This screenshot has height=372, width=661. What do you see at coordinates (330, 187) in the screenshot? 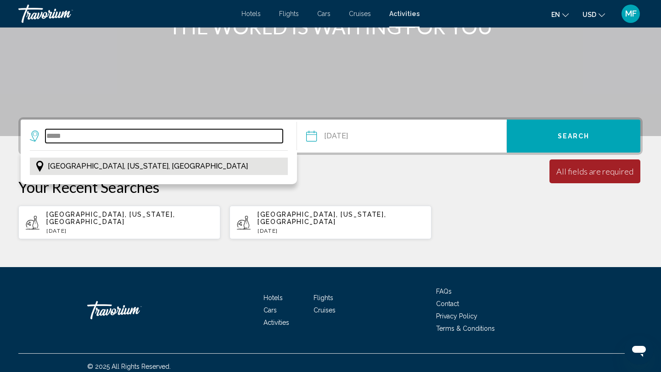
I see `p: Your Recent Searches` at bounding box center [330, 187].